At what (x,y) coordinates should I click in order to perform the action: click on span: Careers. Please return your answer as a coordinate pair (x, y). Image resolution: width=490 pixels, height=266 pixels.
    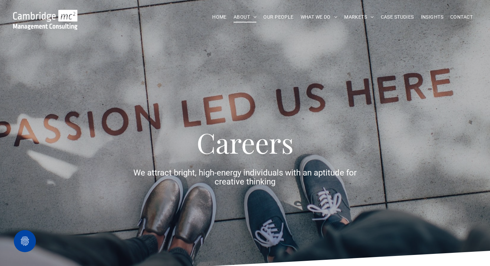
    Looking at the image, I should click on (245, 142).